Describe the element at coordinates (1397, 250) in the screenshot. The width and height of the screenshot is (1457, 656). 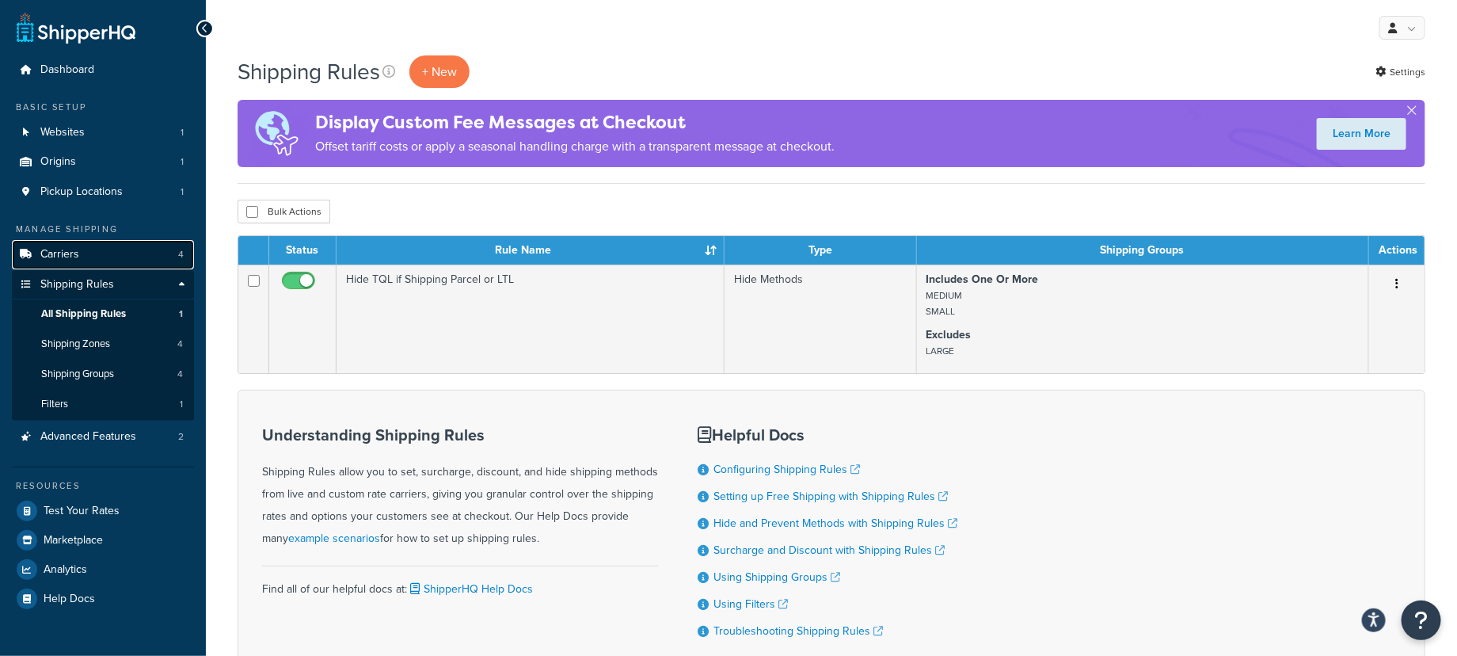
I see `th: Actions` at that location.